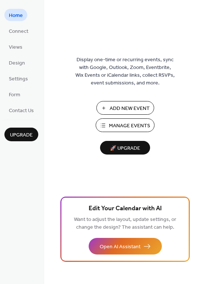 The height and width of the screenshot is (284, 206). What do you see at coordinates (15, 46) in the screenshot?
I see `a: Views` at bounding box center [15, 46].